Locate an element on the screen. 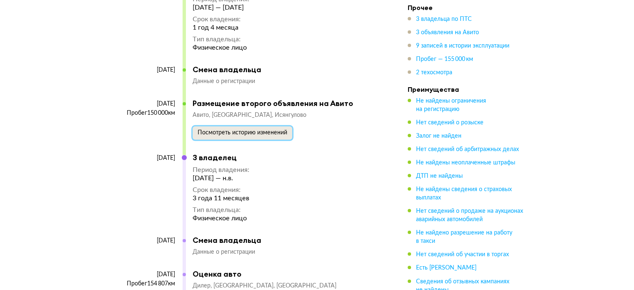 This screenshot has width=634, height=290. span: Не найдено разрешение на работу в такси is located at coordinates (464, 237).